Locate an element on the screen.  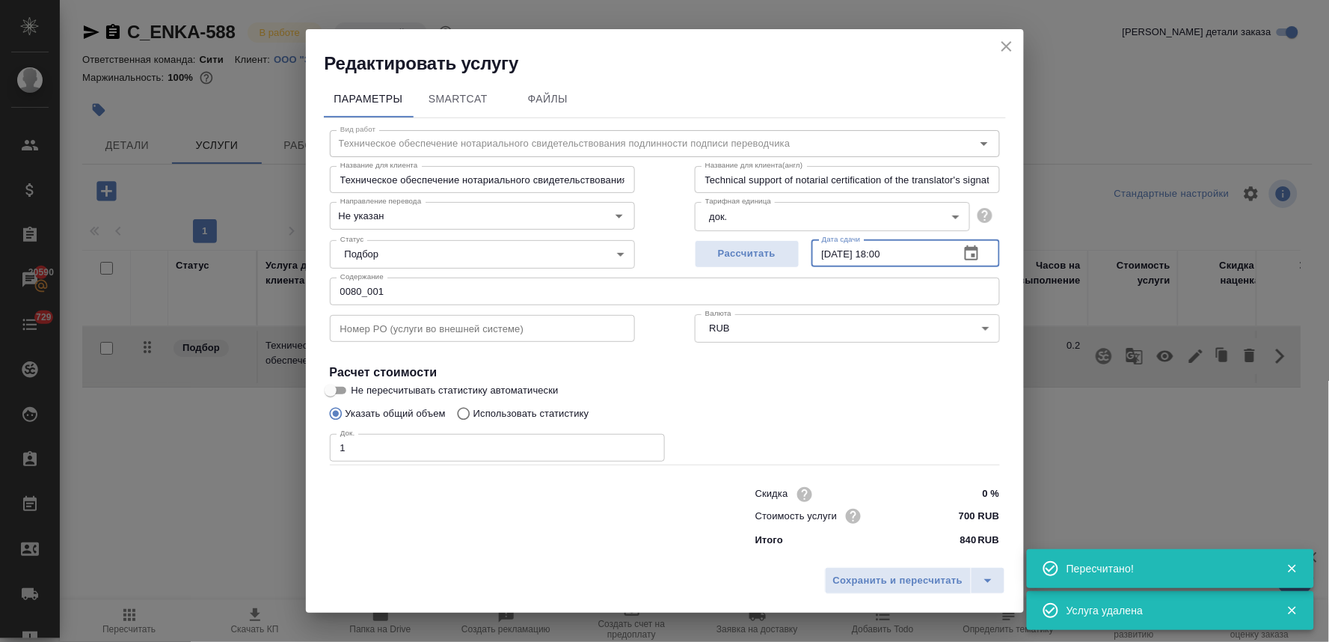
button: RUB is located at coordinates (720, 328).